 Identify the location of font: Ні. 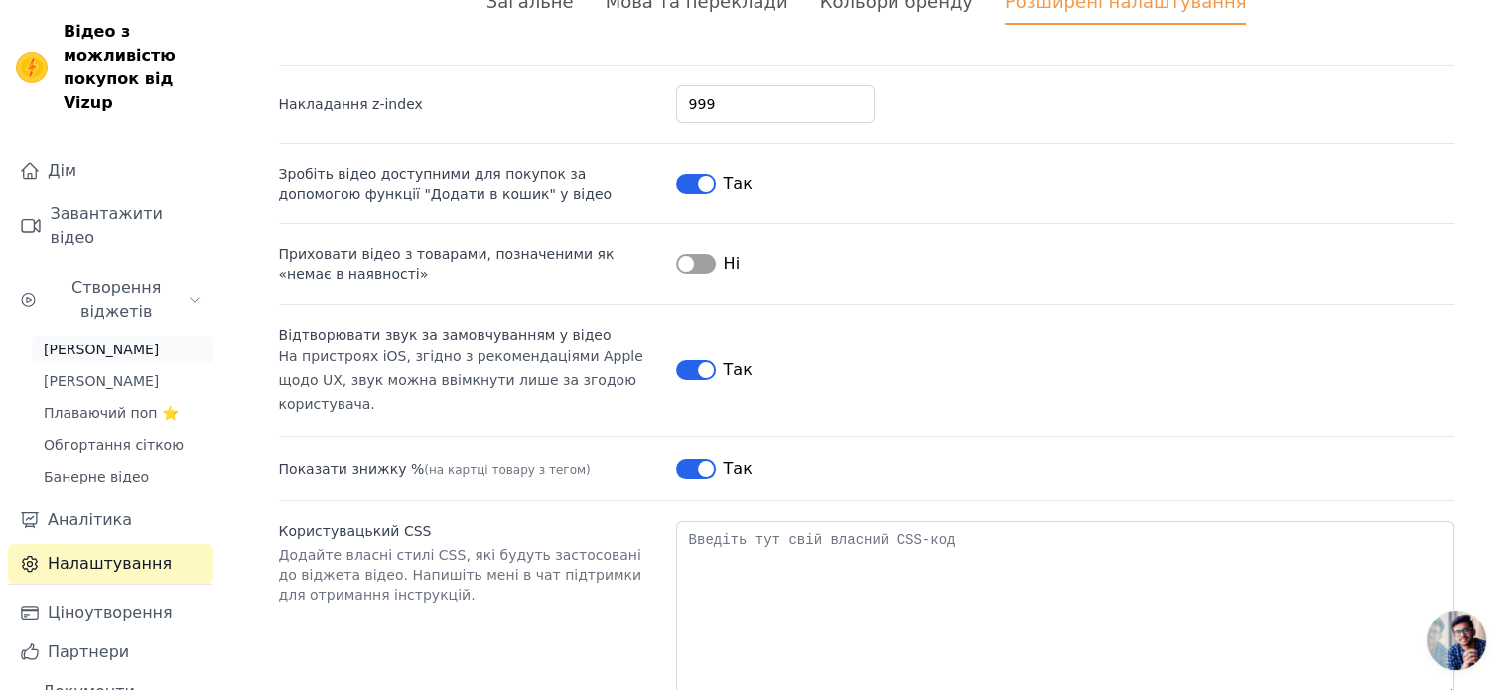
(732, 263).